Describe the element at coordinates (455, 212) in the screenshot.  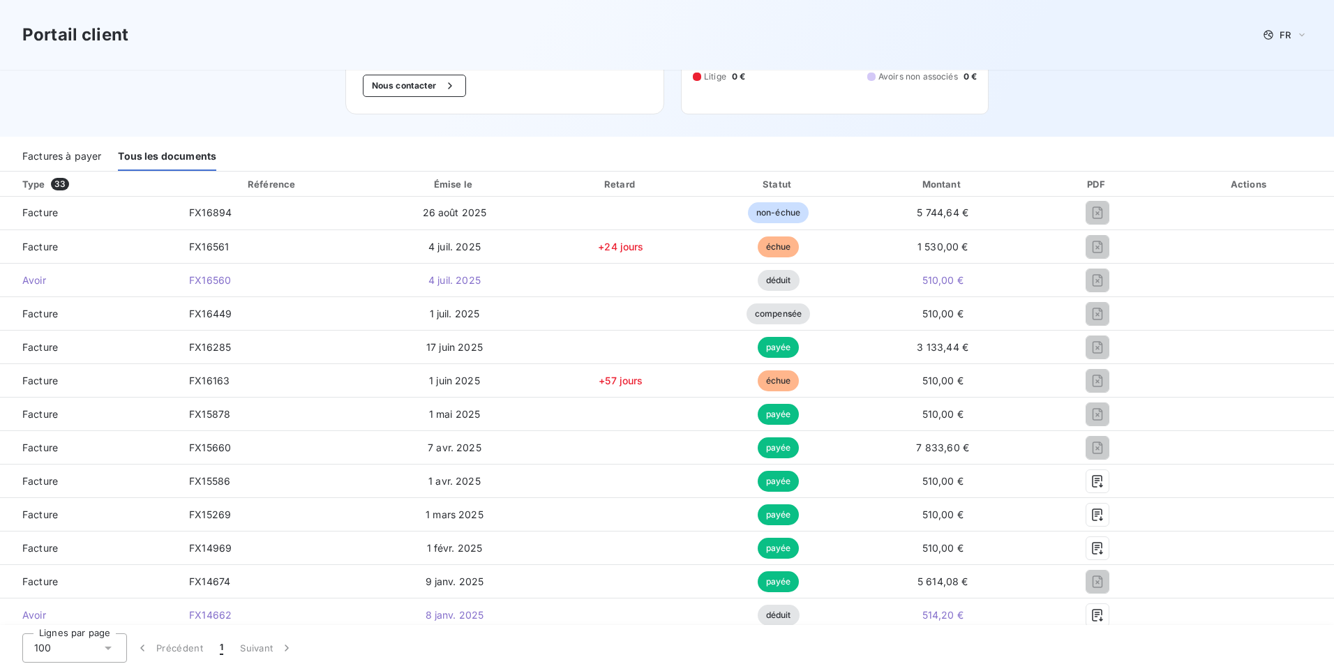
I see `span: 26 août 2025` at that location.